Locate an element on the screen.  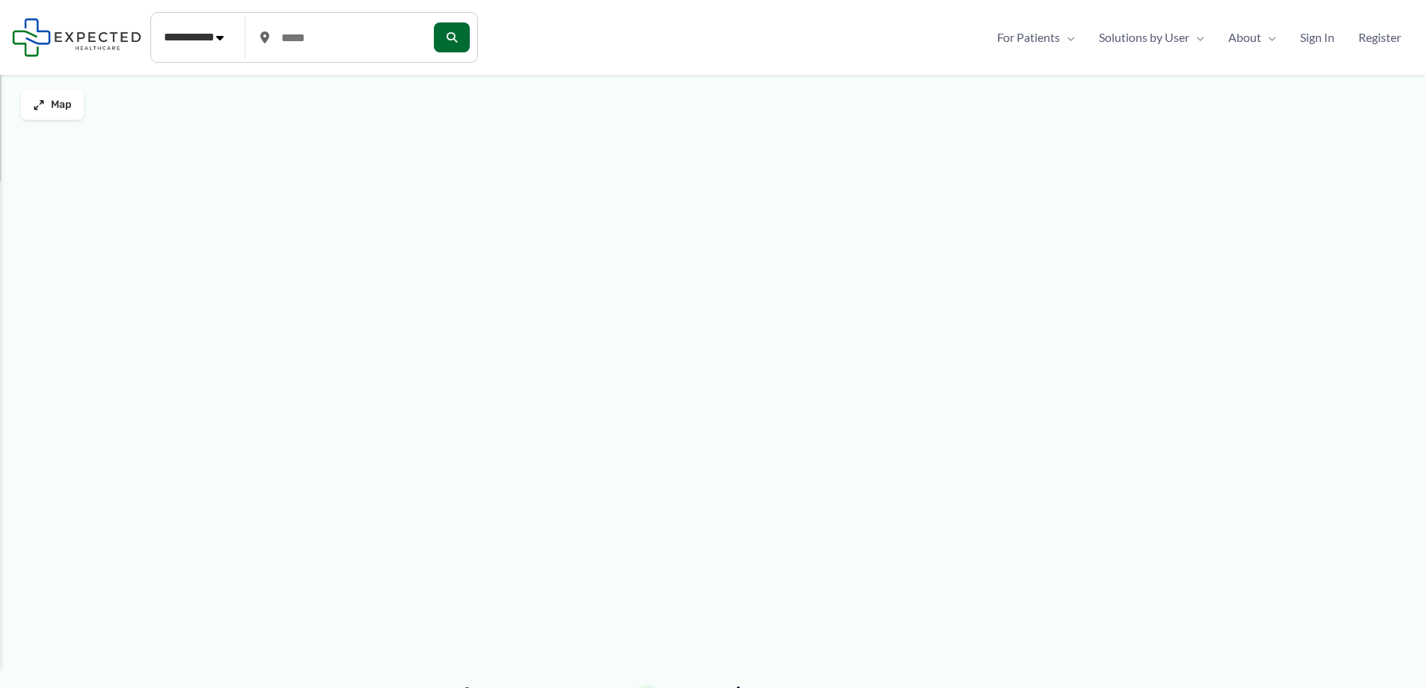
a: Register is located at coordinates (1380, 37).